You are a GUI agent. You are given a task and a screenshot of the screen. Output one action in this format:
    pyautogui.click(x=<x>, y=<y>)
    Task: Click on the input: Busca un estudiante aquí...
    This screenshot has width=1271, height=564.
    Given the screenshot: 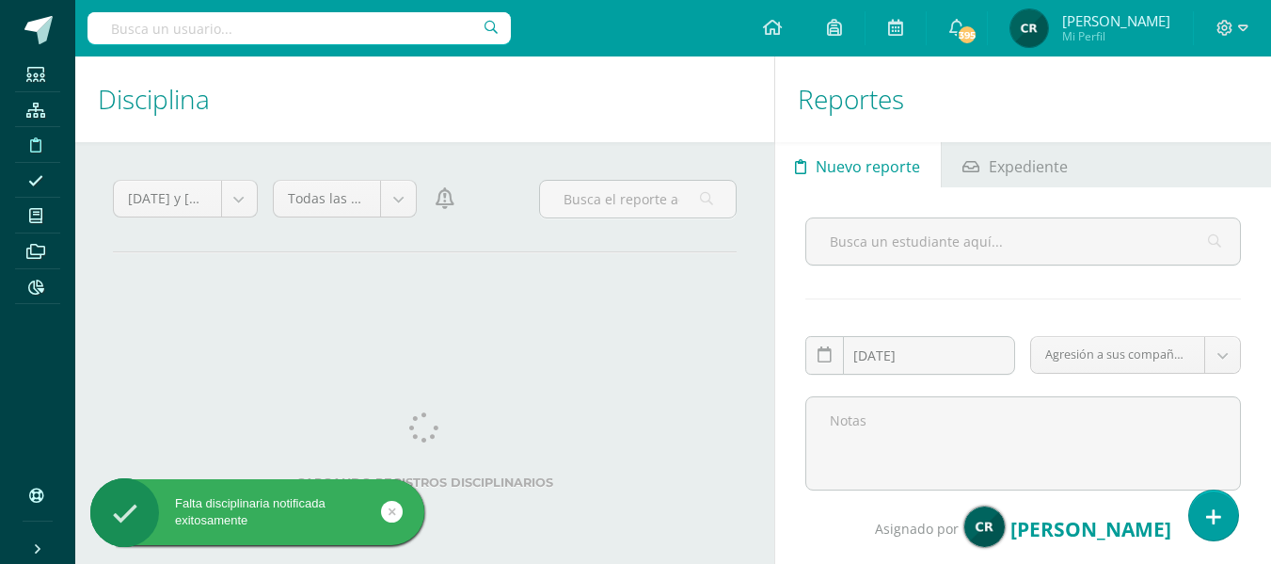 What is the action you would take?
    pyautogui.click(x=1023, y=241)
    